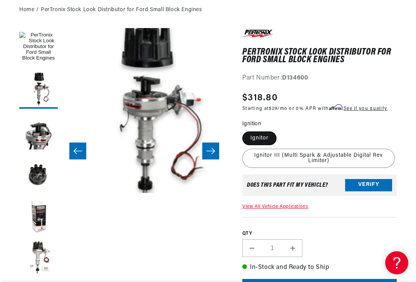 The image size is (416, 282). I want to click on a: See if you qualify - Learn more about Affirm Financing (opens in modal), so click(365, 109).